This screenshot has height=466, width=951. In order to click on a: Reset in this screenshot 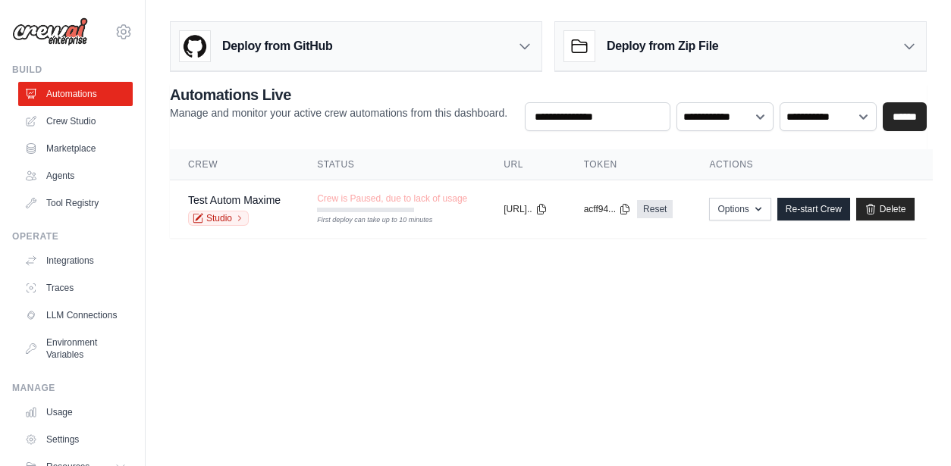, I will do `click(654, 209)`.